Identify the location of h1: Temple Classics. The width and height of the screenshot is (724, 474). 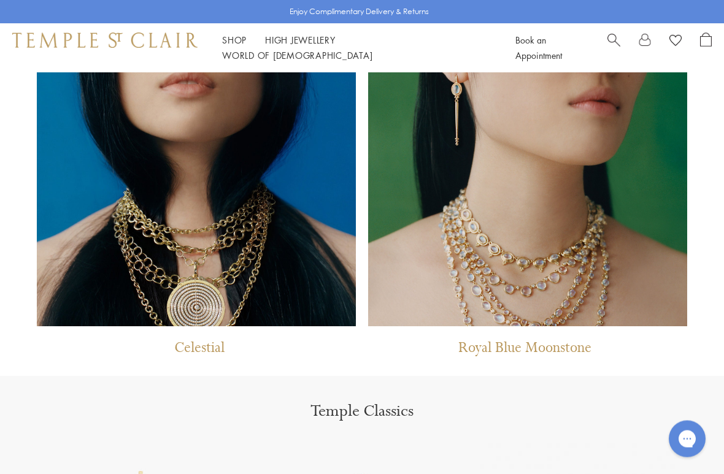
(362, 412).